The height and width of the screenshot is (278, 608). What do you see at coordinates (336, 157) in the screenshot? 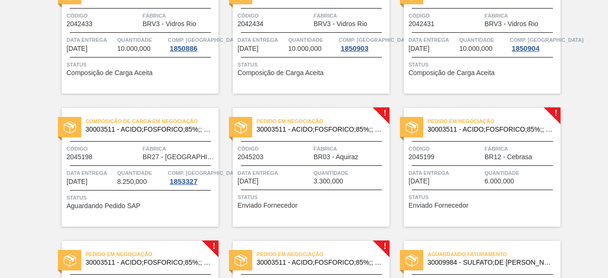
I see `span: BR03 - Aquiraz` at bounding box center [336, 157].